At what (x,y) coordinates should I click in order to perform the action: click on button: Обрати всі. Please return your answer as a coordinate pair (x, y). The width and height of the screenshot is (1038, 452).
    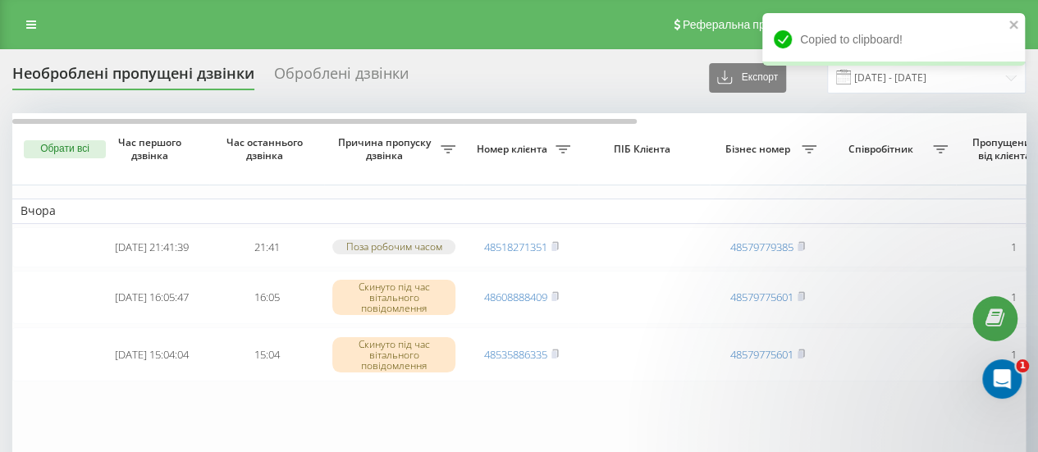
    Looking at the image, I should click on (65, 149).